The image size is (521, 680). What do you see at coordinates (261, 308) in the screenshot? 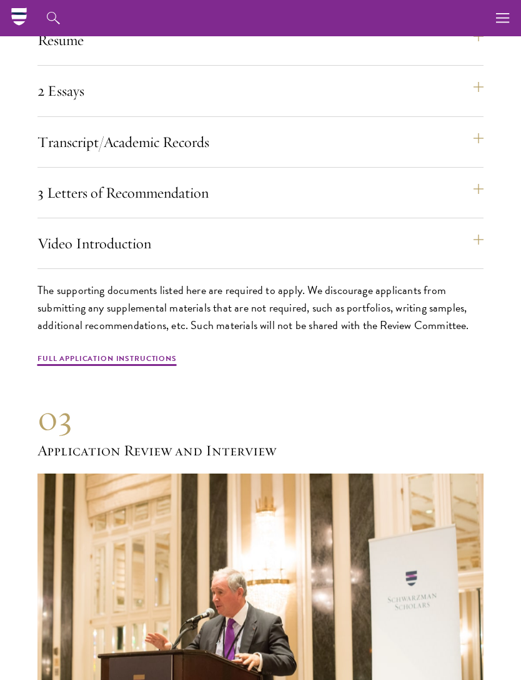
I see `p: The supporting documents listed here are required to apply. We discourage applicants from submitt...` at bounding box center [261, 308].